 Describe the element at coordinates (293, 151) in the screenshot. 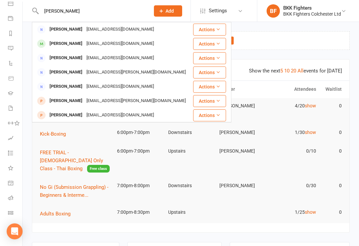

I see `td: 0/10` at that location.